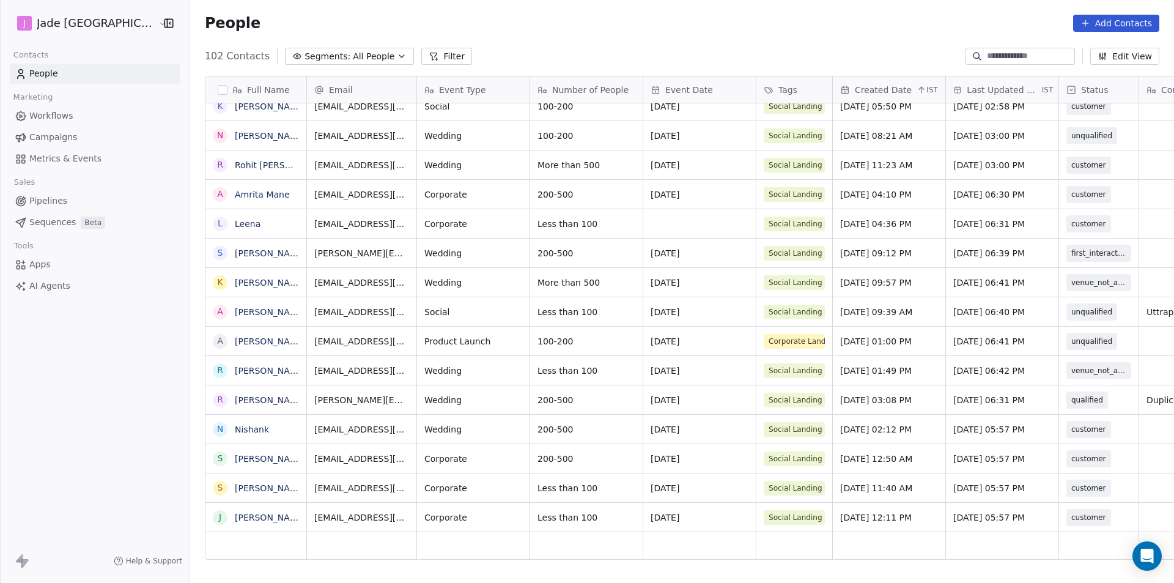 Image resolution: width=1174 pixels, height=583 pixels. What do you see at coordinates (1124, 56) in the screenshot?
I see `button: Edit View` at bounding box center [1124, 56].